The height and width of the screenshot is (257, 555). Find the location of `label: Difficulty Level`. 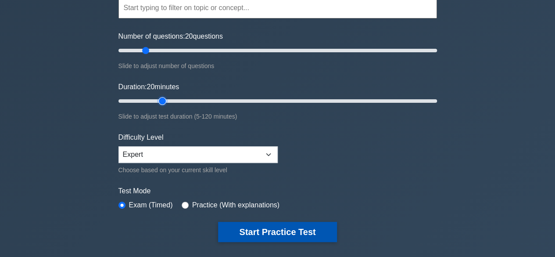

label: Difficulty Level is located at coordinates (141, 137).